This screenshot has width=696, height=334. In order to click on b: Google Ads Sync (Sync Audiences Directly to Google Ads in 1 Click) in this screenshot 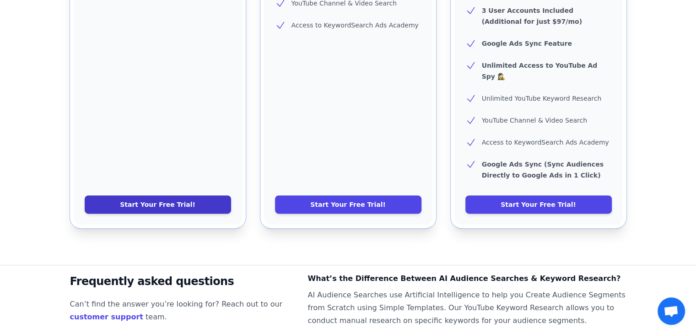, I will do `click(542, 170)`.